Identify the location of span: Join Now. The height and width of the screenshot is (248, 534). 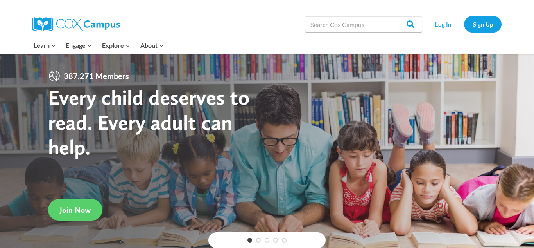
(75, 210).